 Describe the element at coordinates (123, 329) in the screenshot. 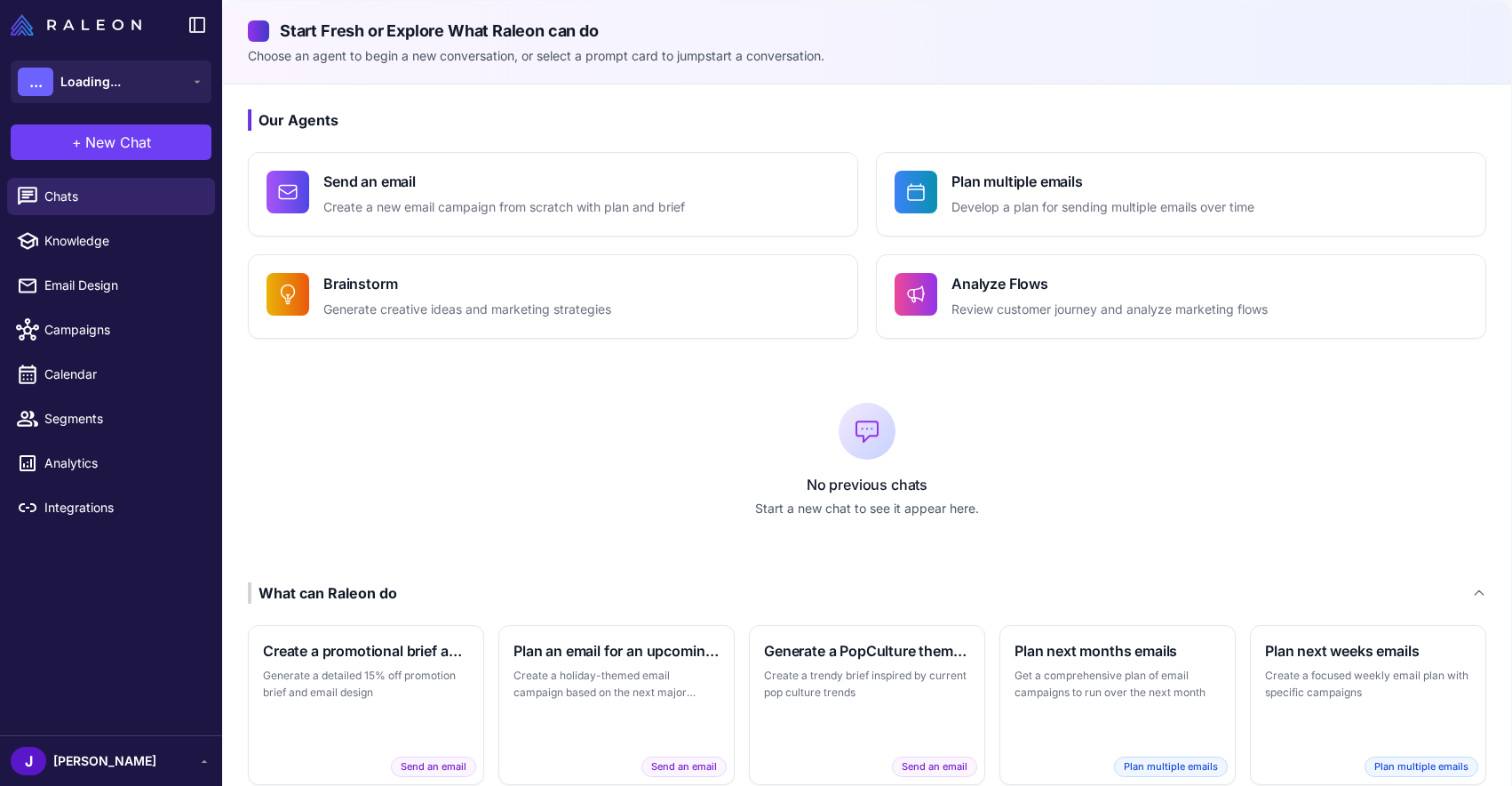

I see `span: Campaigns` at that location.